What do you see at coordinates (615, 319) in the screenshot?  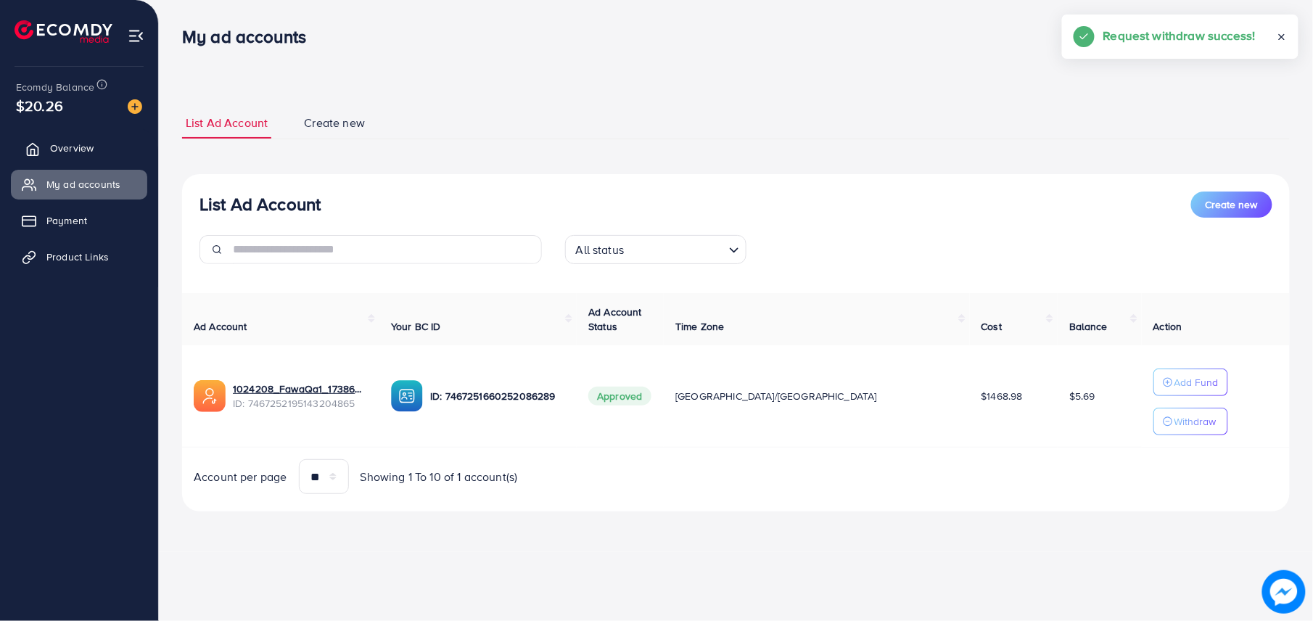 I see `span: Ad Account Status` at bounding box center [615, 319].